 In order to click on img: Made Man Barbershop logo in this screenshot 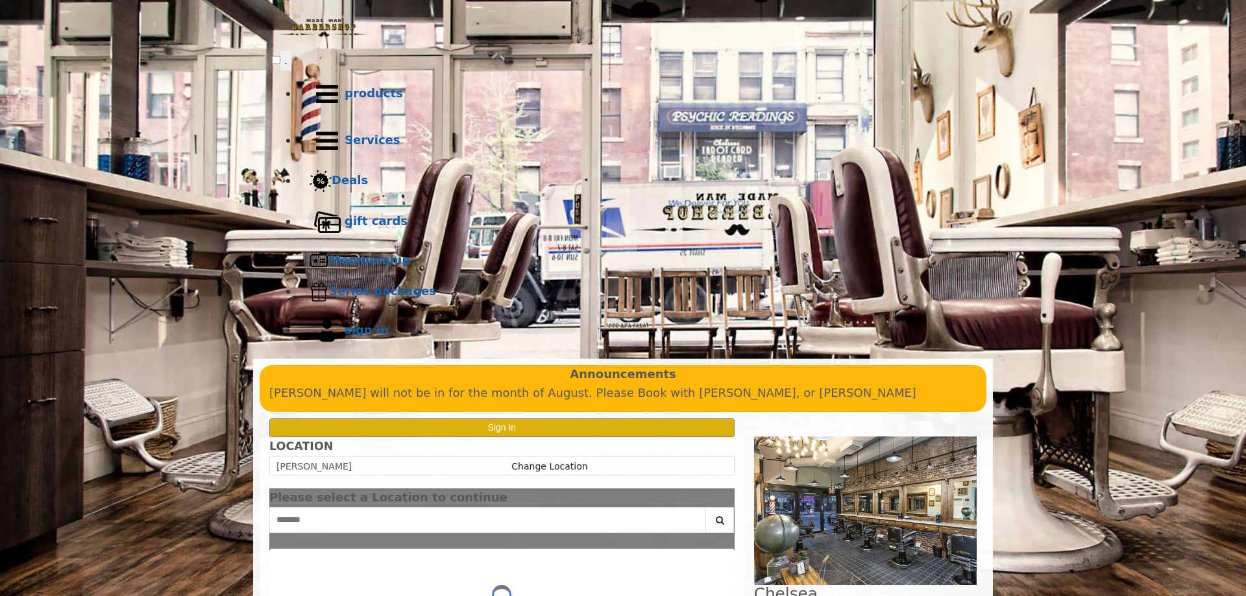, I will do `click(324, 28)`.